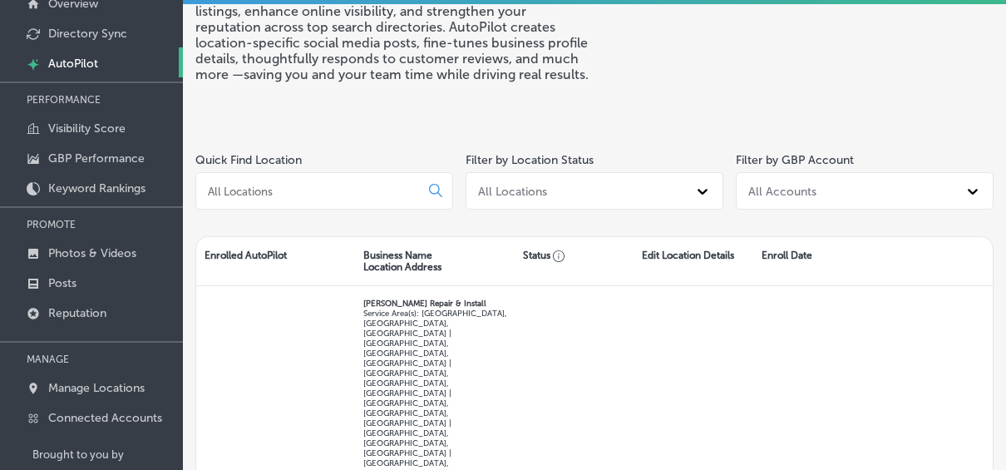 This screenshot has width=1006, height=470. I want to click on p: GBP Performance, so click(96, 158).